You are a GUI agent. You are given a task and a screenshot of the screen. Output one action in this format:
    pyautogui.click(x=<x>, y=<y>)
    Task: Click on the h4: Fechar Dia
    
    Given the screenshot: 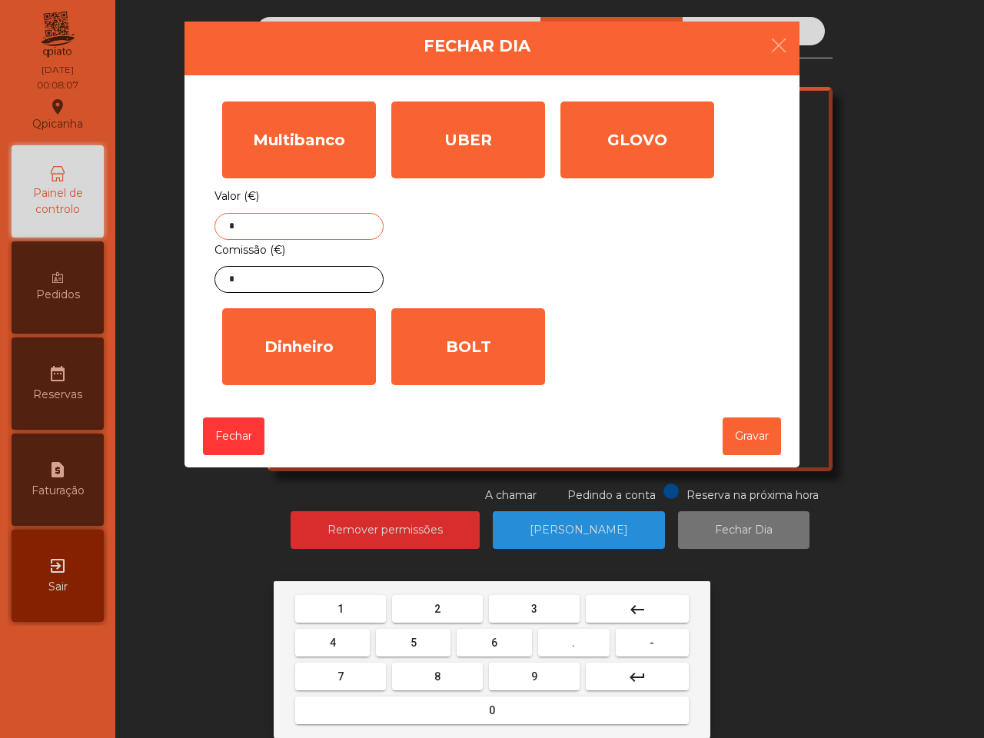 What is the action you would take?
    pyautogui.click(x=477, y=46)
    